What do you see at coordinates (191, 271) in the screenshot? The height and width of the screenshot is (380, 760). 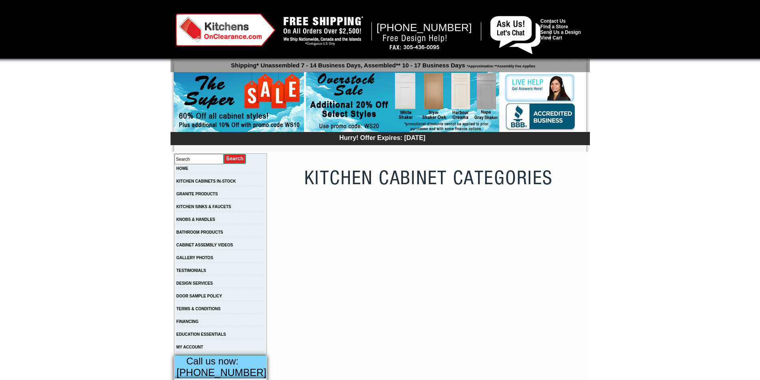 I see `a: TESTIMONIALS` at bounding box center [191, 271].